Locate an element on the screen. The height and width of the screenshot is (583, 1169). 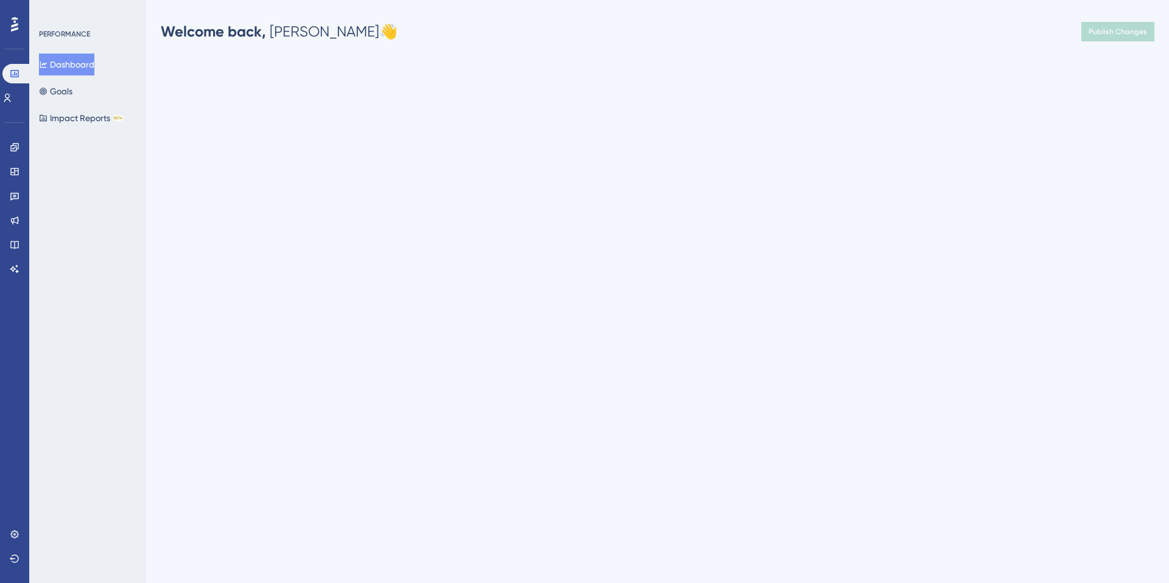
span: Welcome back, is located at coordinates (213, 31).